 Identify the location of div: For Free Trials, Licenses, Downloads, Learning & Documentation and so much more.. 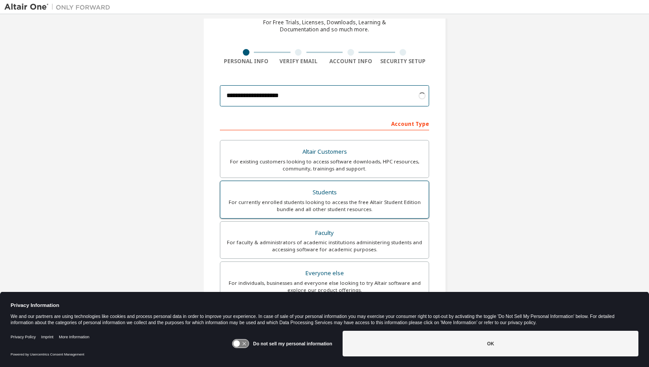
(324, 26).